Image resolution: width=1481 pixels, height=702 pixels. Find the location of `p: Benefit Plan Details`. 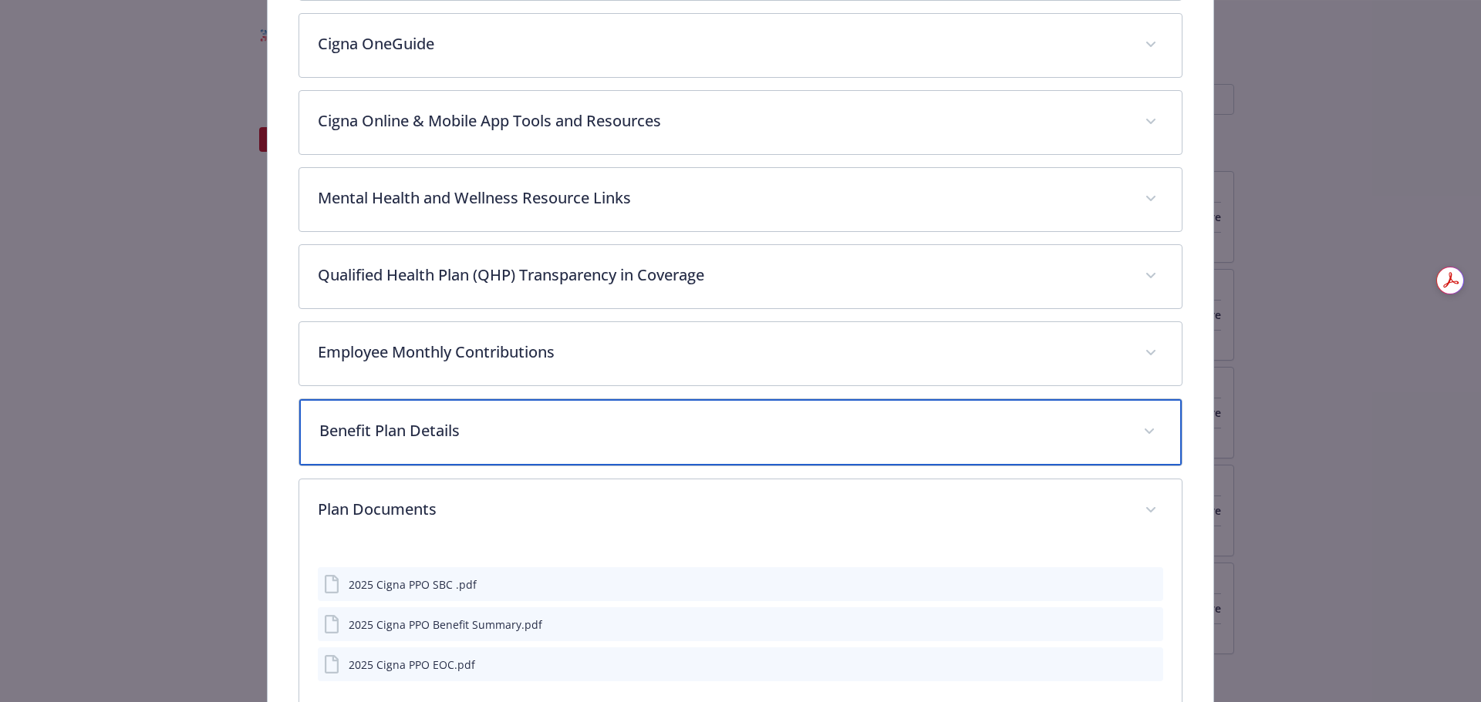

p: Benefit Plan Details is located at coordinates (722, 431).